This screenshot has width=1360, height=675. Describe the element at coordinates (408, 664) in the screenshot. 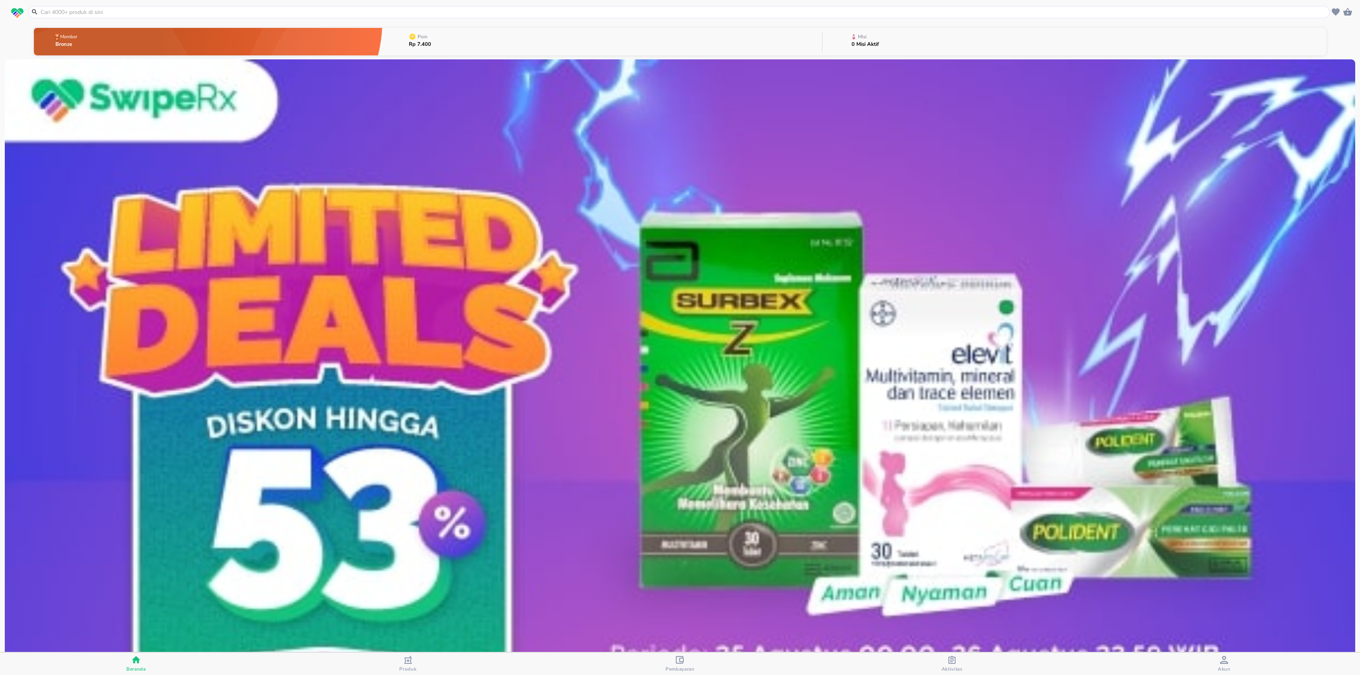

I see `button: Produk` at that location.